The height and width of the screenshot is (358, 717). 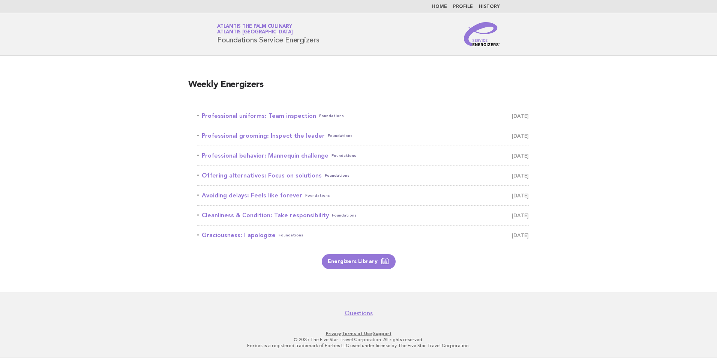 What do you see at coordinates (268, 34) in the screenshot?
I see `h1: Foundations Service Energizers` at bounding box center [268, 34].